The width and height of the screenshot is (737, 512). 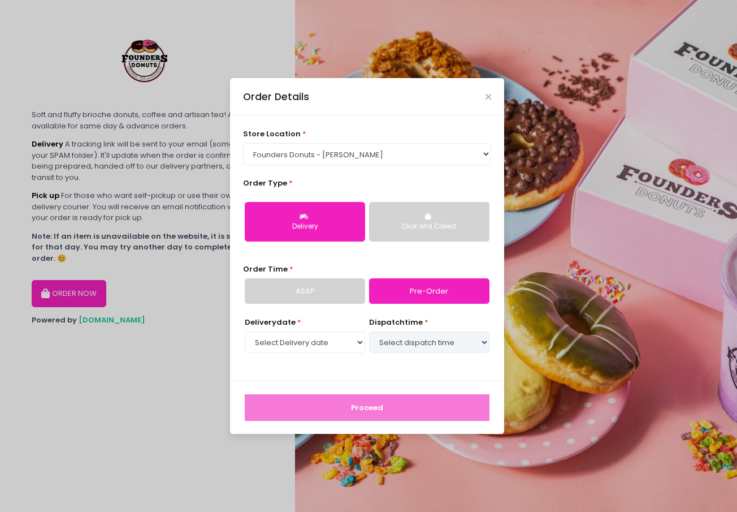 What do you see at coordinates (276, 97) in the screenshot?
I see `div: Order Details` at bounding box center [276, 97].